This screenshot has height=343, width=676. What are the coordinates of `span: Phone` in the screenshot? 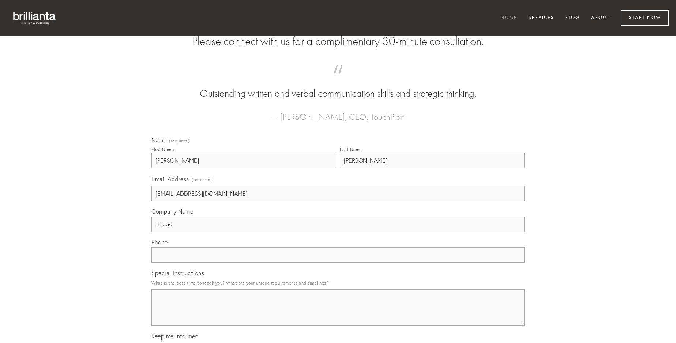 It's located at (159, 243).